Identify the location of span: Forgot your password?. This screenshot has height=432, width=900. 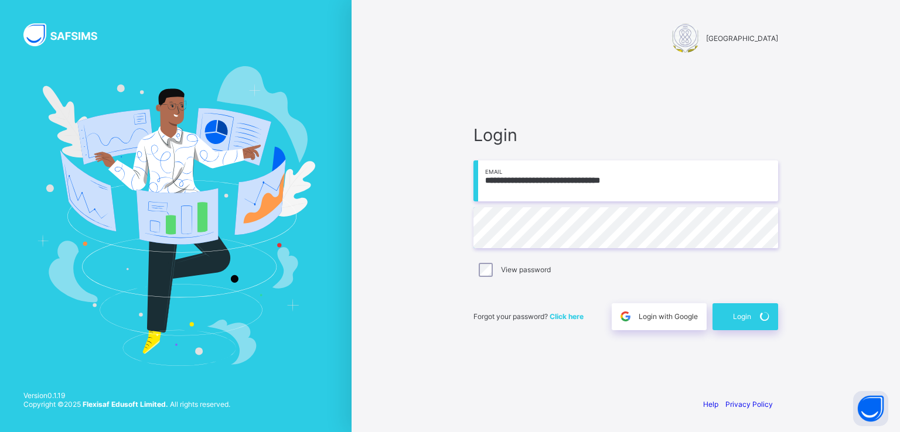
(528, 316).